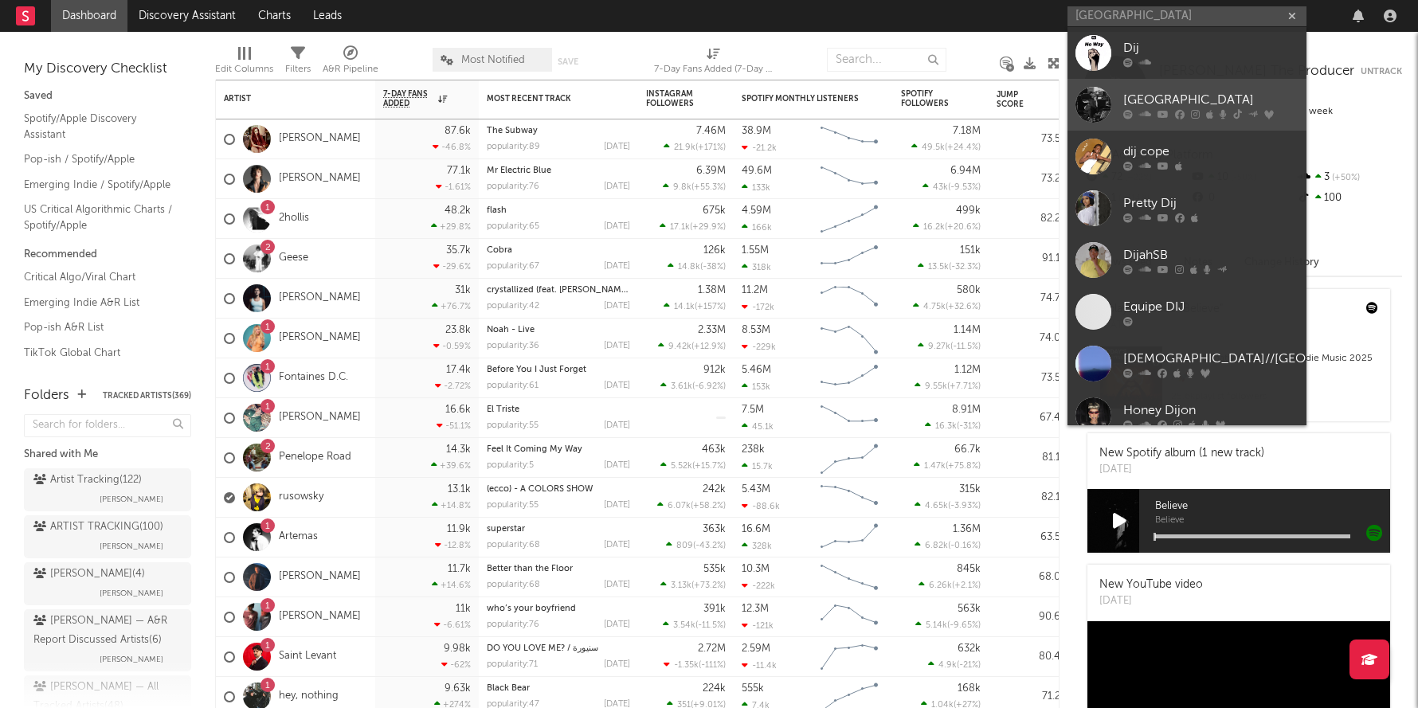 This screenshot has width=1418, height=708. What do you see at coordinates (1187, 53) in the screenshot?
I see `a: Dij` at bounding box center [1187, 53].